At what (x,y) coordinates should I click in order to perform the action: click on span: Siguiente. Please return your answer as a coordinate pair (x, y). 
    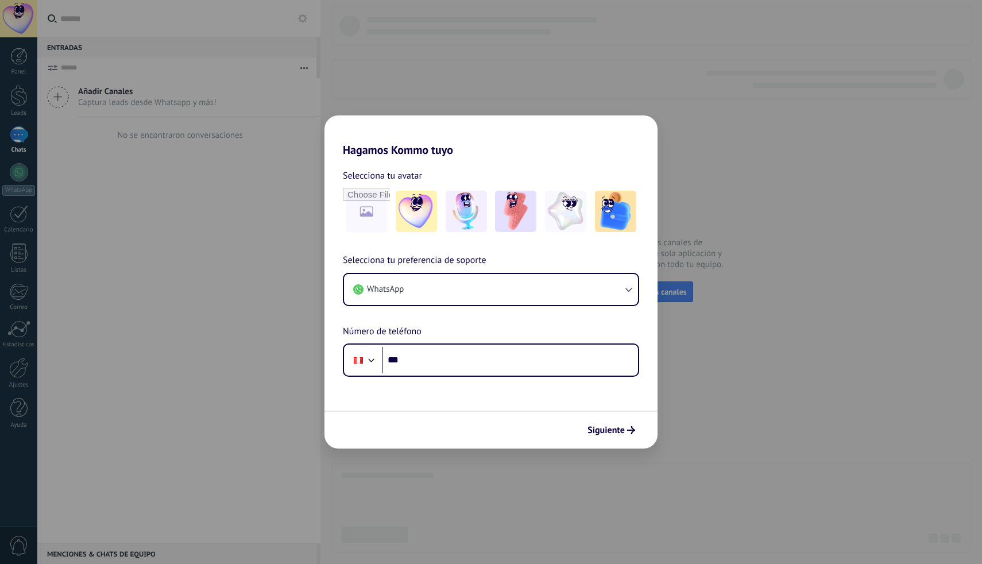
    Looking at the image, I should click on (606, 430).